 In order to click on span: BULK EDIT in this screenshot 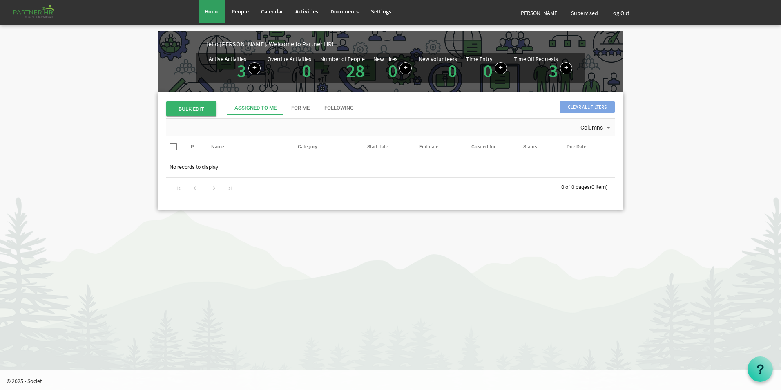, I will do `click(191, 109)`.